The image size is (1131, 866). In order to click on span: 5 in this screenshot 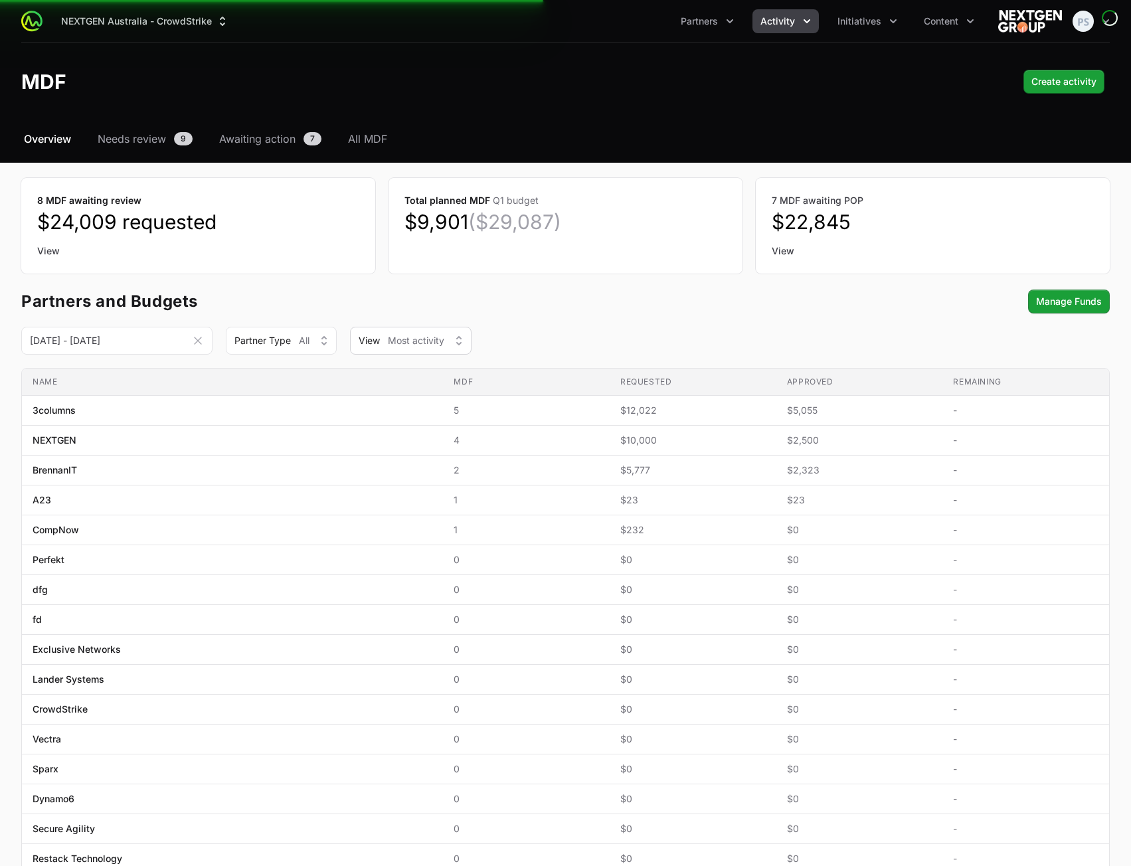, I will do `click(526, 410)`.